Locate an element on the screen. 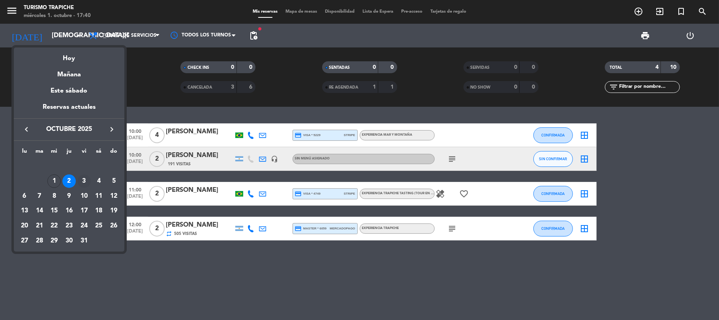 This screenshot has width=719, height=320. td: 16 de octubre de 2025 is located at coordinates (69, 211).